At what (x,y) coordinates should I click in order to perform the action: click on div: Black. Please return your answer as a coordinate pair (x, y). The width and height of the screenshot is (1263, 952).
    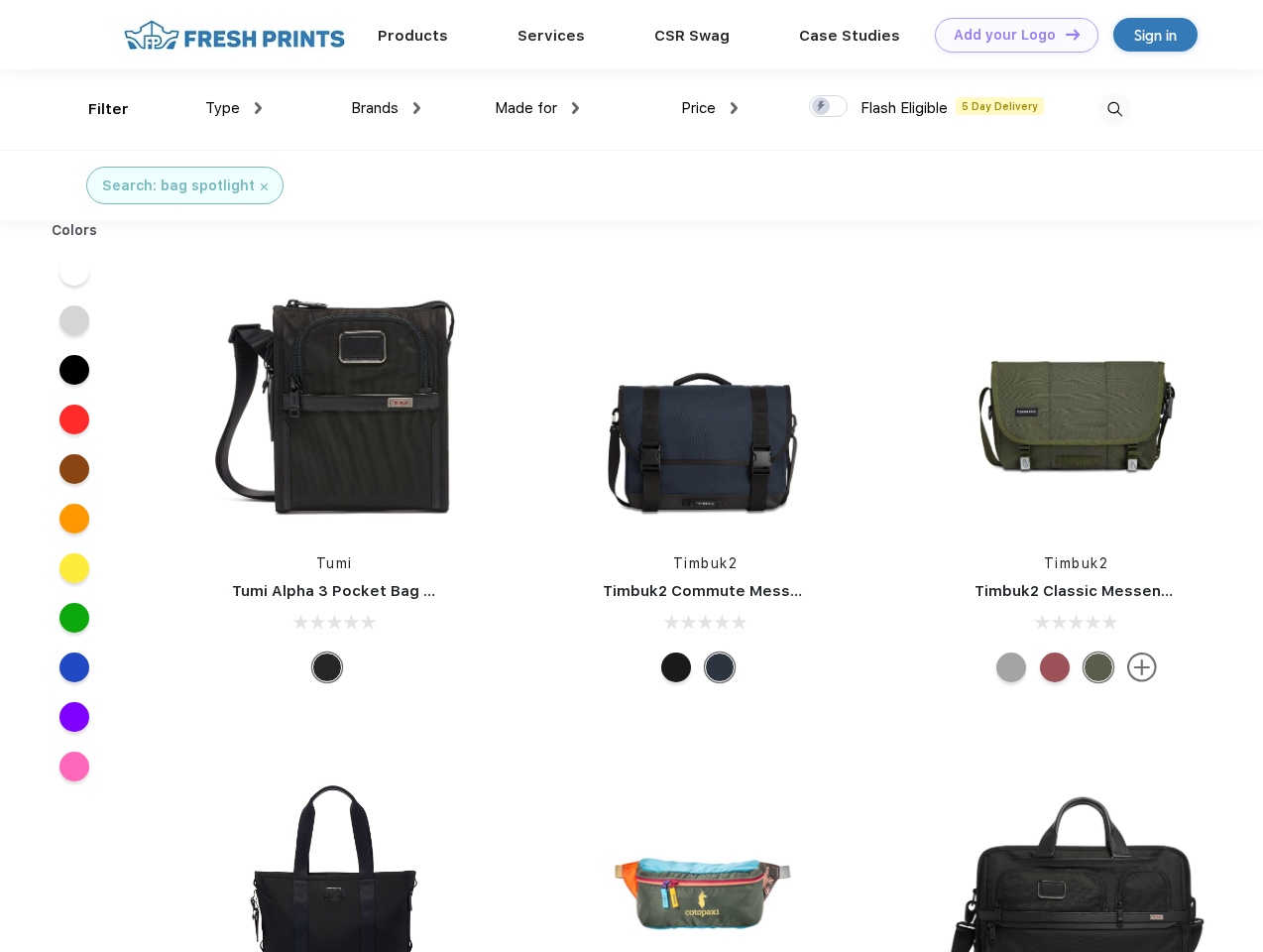
    Looking at the image, I should click on (327, 668).